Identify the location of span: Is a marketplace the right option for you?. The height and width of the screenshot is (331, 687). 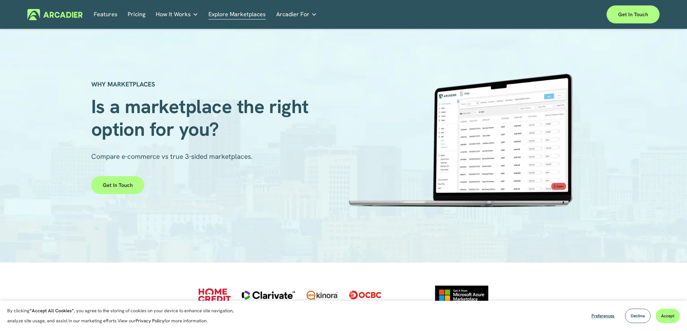
(202, 117).